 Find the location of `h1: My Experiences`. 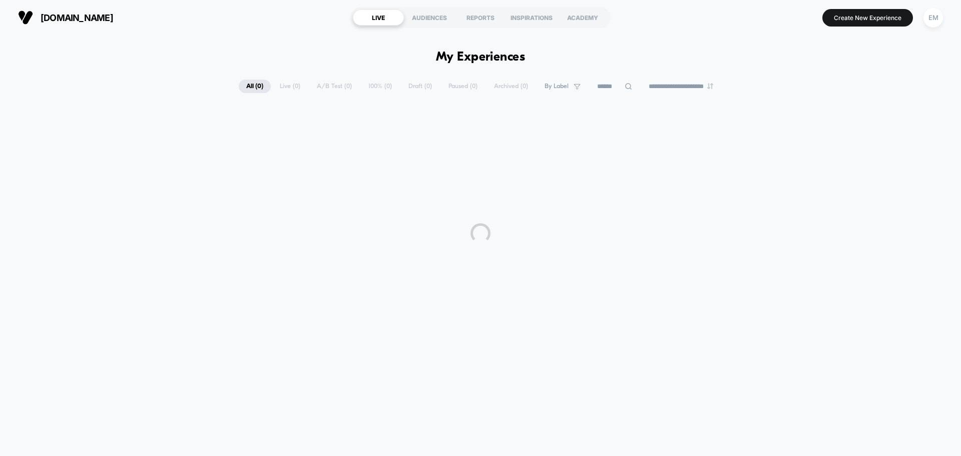

h1: My Experiences is located at coordinates (481, 57).